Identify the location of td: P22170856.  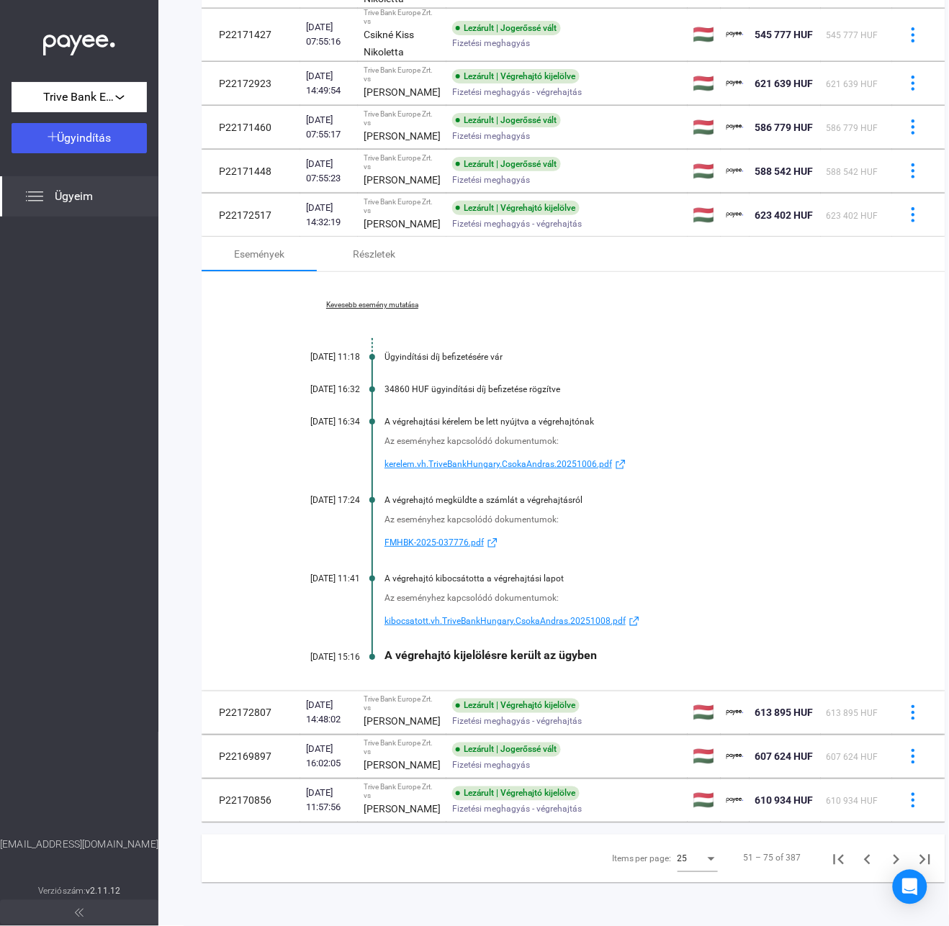
(251, 801).